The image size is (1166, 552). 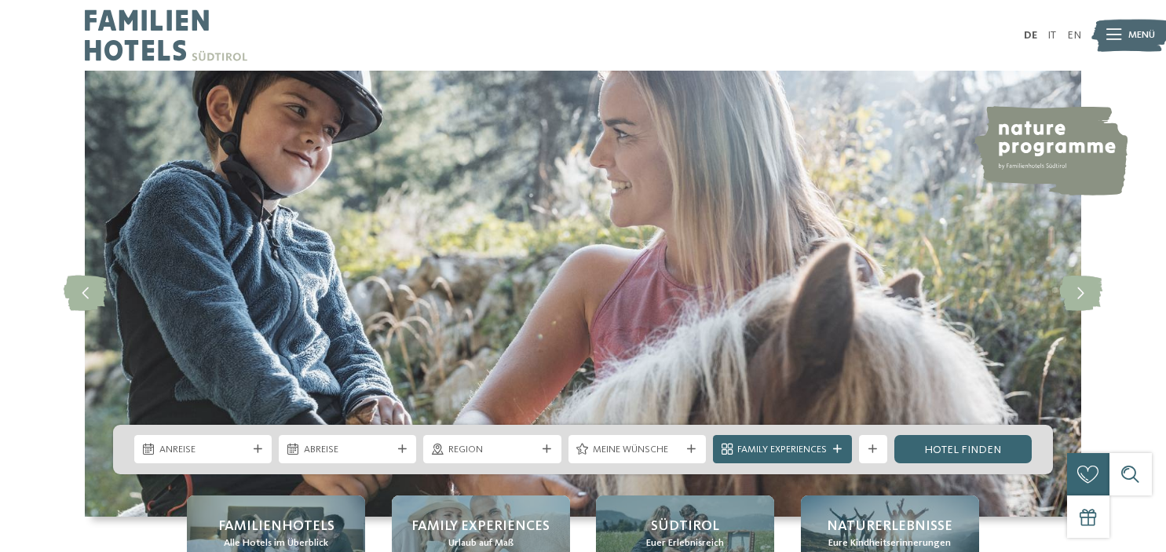 What do you see at coordinates (1050, 151) in the screenshot?
I see `img: nature programme by Familienhotels Südtirol` at bounding box center [1050, 151].